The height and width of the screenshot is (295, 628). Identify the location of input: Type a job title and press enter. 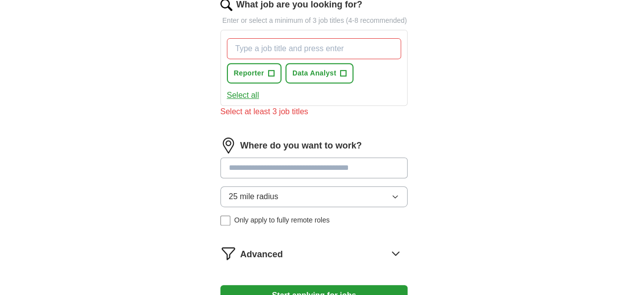
(314, 49).